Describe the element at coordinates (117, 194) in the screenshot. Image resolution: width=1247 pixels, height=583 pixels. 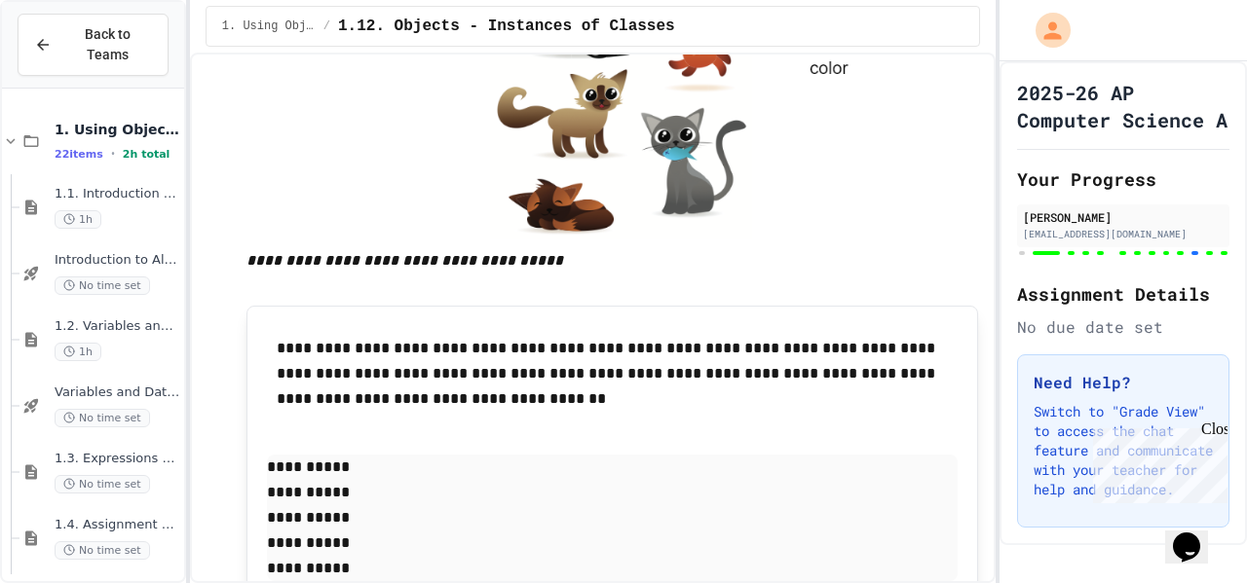
I see `span: 1.1. Introduction to Algorithms, Programming, and Compilers` at that location.